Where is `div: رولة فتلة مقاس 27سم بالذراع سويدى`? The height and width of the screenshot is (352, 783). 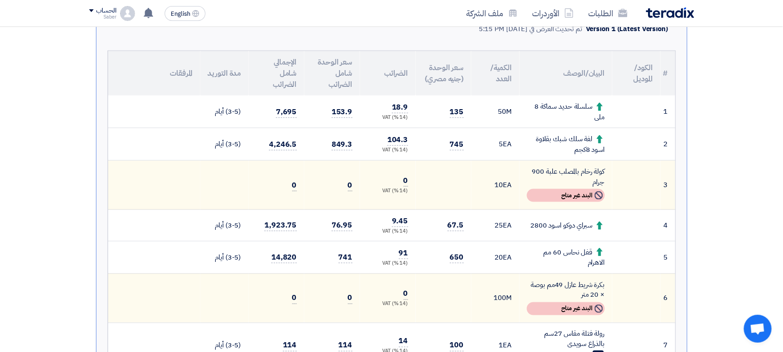 div: رولة فتلة مقاس 27سم بالذراع سويدى is located at coordinates (566, 339).